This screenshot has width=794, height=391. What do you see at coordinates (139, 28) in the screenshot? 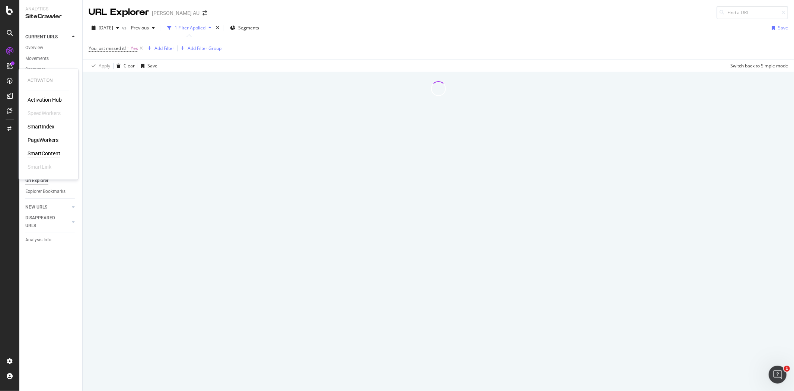
I see `span: Previous` at bounding box center [139, 28].